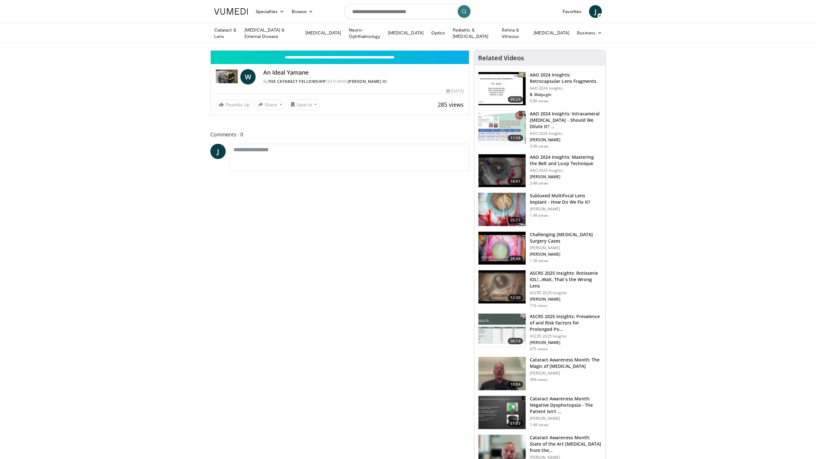 The height and width of the screenshot is (459, 816). What do you see at coordinates (502, 89) in the screenshot?
I see `img: 01f52a5c-6a53-4eb2-8a1d-dad0d168ea80.150x105_q85_crop-smart_upscale.jpg` at bounding box center [502, 89].